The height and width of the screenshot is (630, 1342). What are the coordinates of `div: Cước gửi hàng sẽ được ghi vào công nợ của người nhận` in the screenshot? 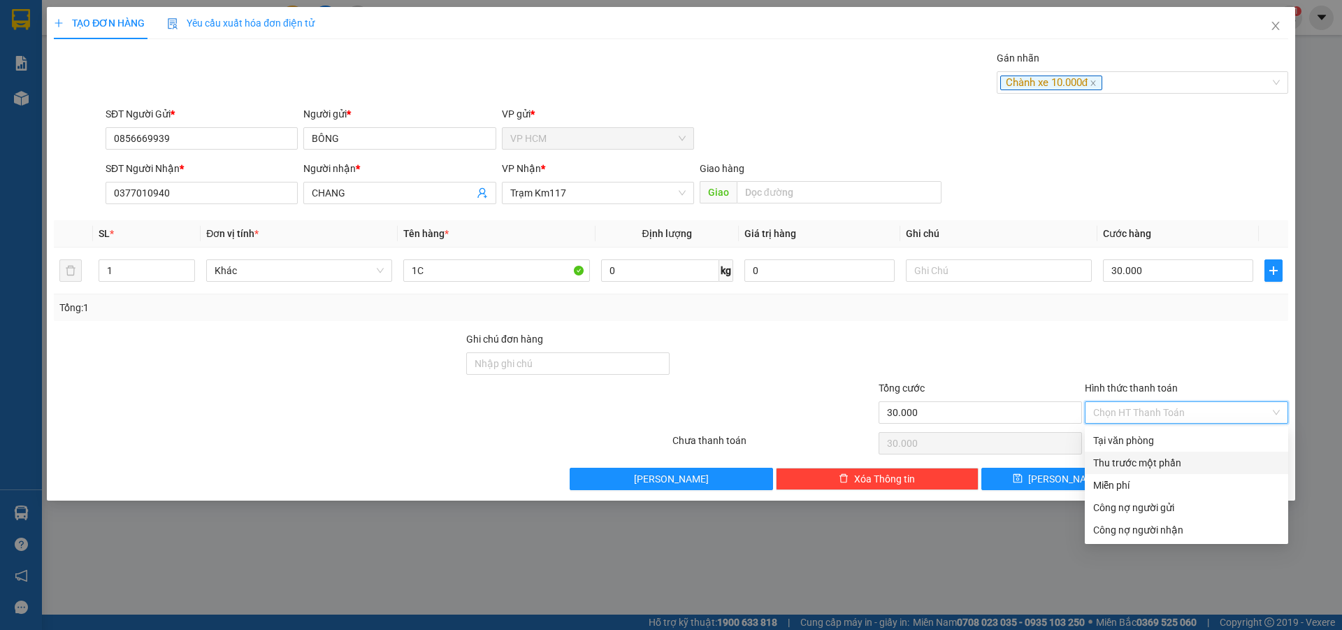 It's located at (1186, 530).